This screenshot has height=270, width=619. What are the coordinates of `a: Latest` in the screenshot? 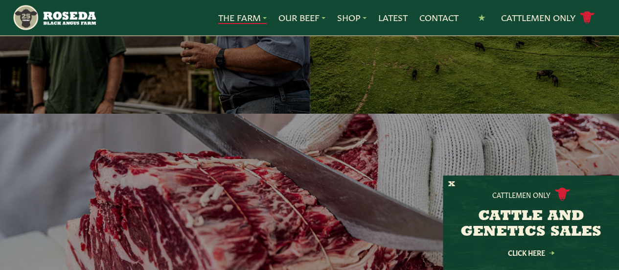 It's located at (393, 18).